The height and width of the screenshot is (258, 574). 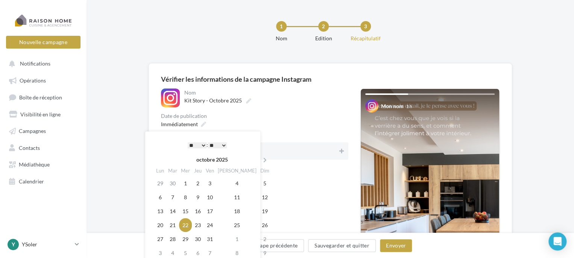 What do you see at coordinates (160, 170) in the screenshot?
I see `th: Lun` at bounding box center [160, 170].